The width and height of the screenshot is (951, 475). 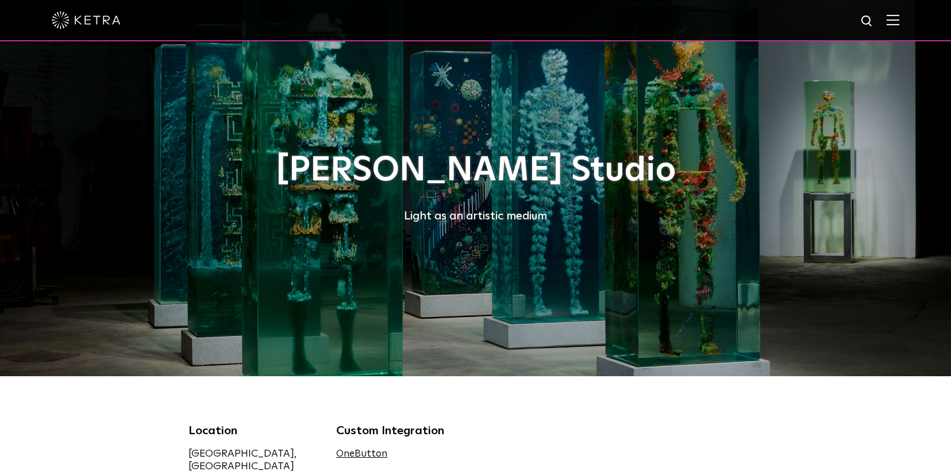 I want to click on div: Custom Integration, so click(x=402, y=431).